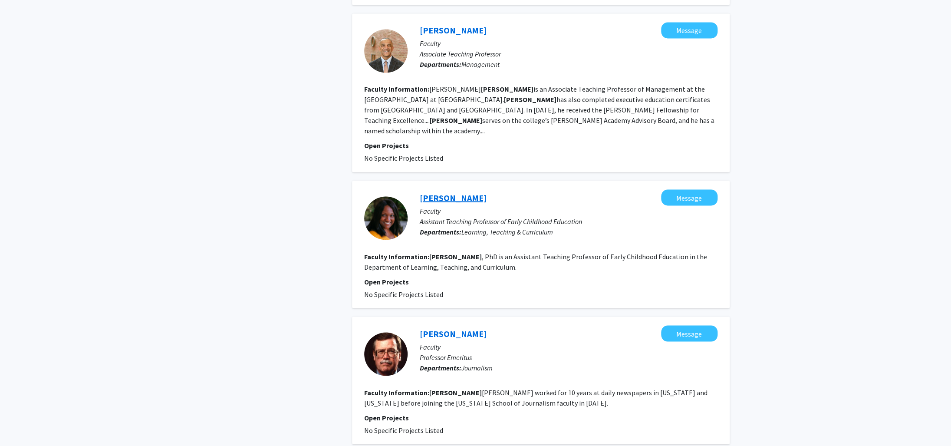 The image size is (951, 446). What do you see at coordinates (690, 30) in the screenshot?
I see `button: Message Daryl Smith` at bounding box center [690, 30].